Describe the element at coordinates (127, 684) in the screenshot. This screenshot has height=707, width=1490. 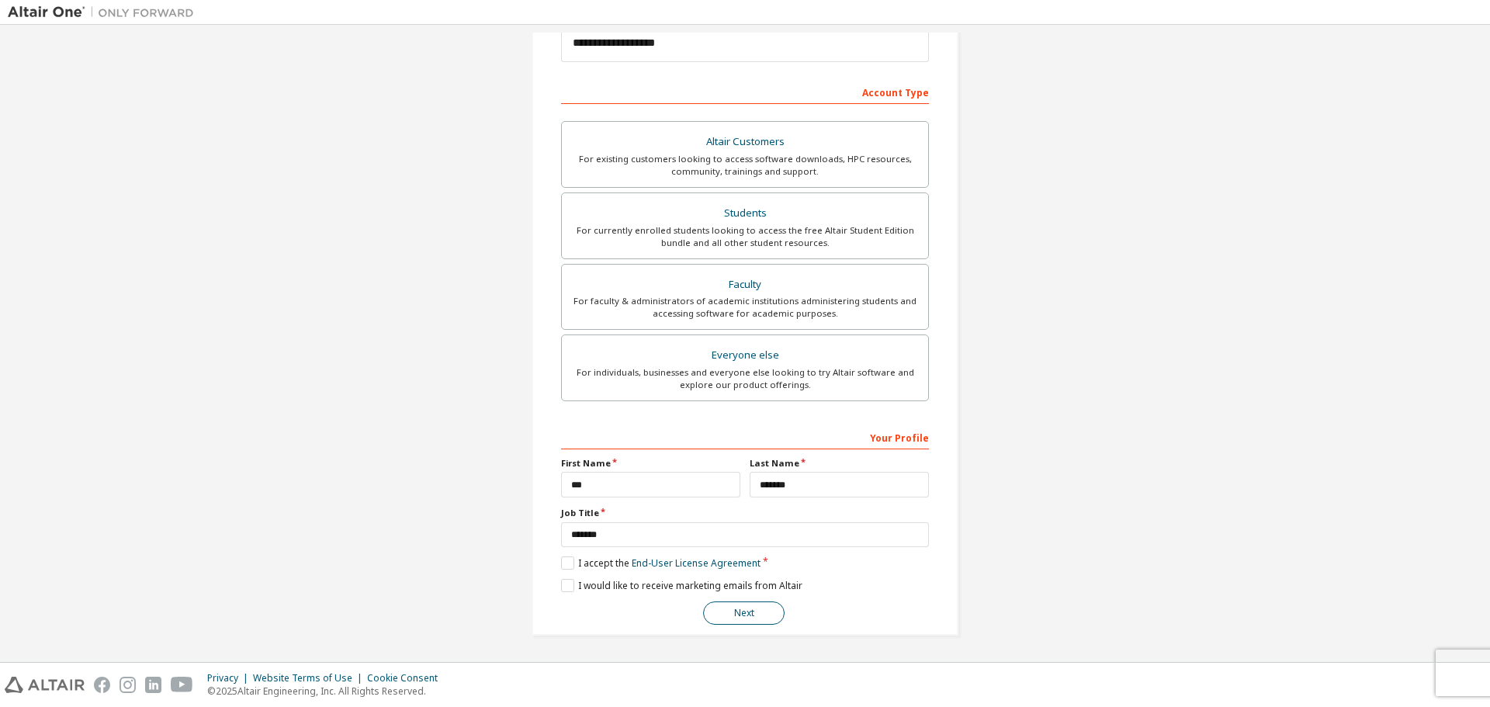
I see `img: instagram.svg` at that location.